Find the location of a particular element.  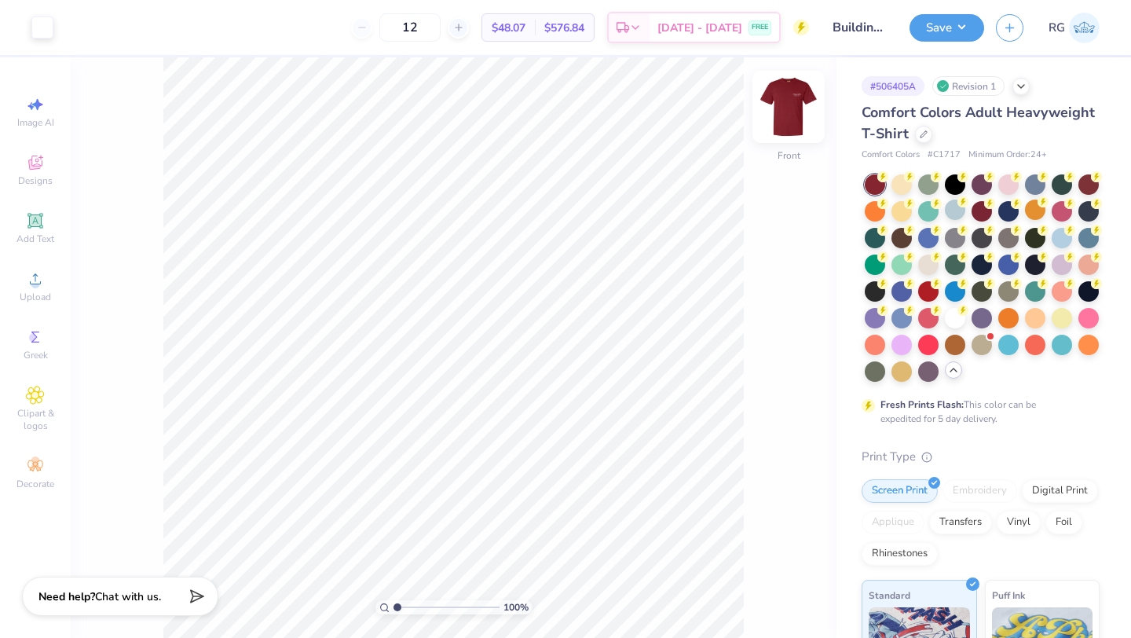

span: Add Text is located at coordinates (35, 239).